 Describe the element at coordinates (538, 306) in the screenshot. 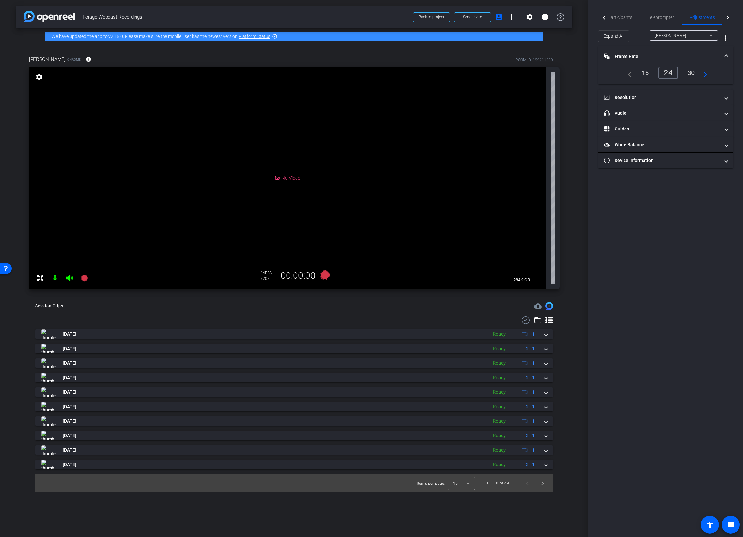

I see `span: Destinations for your clips` at that location.